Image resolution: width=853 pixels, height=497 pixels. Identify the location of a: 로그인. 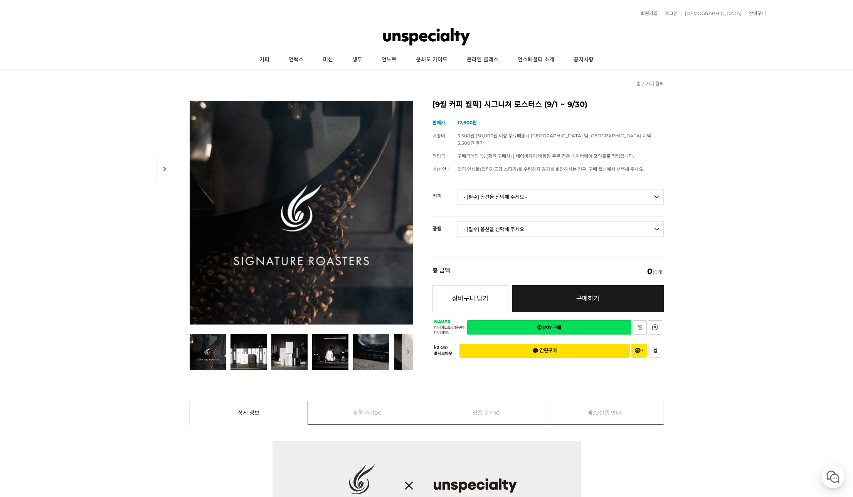
(669, 13).